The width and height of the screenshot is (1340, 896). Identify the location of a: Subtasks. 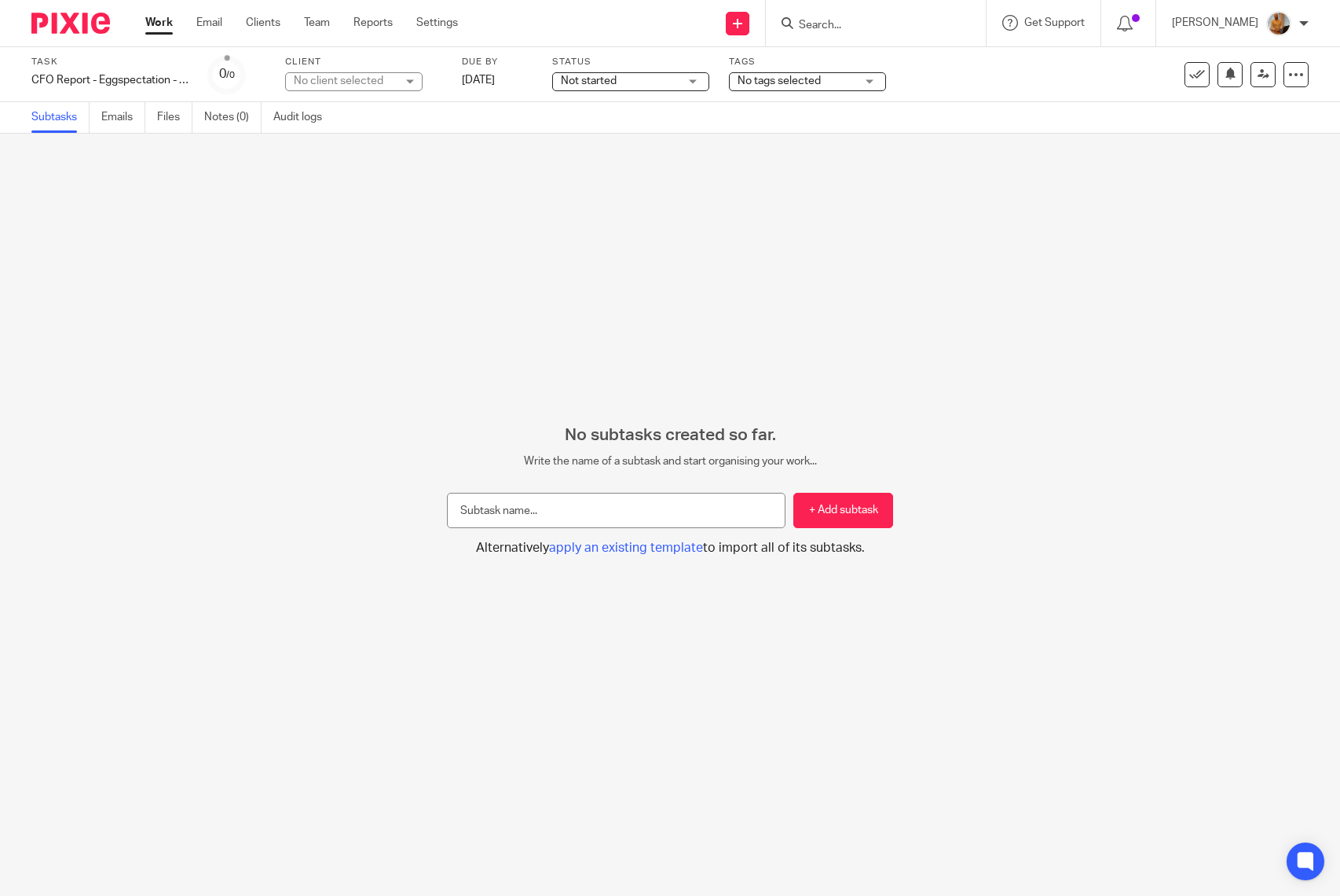
(60, 117).